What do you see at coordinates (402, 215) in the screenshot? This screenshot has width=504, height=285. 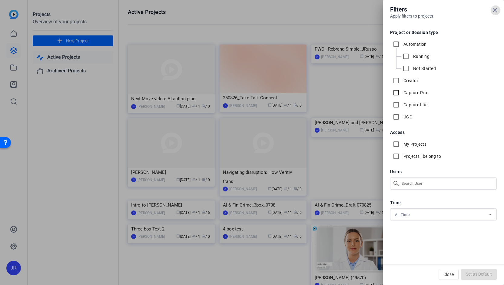 I see `span: All Time` at bounding box center [402, 215].